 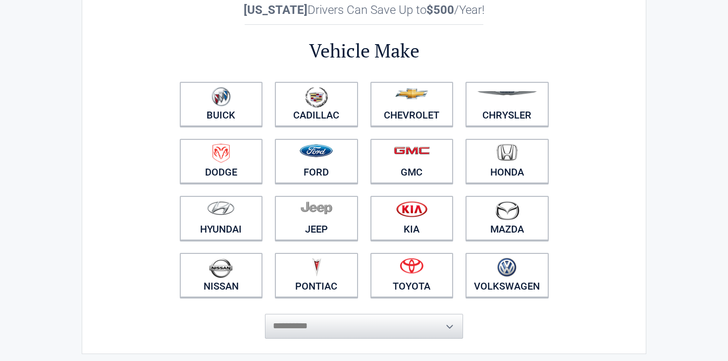 What do you see at coordinates (507, 218) in the screenshot?
I see `a: Mazda` at bounding box center [507, 218].